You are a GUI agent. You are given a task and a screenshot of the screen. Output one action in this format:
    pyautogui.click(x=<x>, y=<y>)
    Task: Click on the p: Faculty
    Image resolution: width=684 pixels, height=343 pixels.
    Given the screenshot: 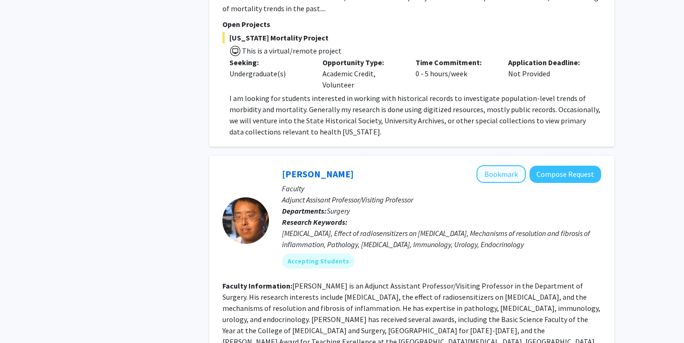 What is the action you would take?
    pyautogui.click(x=441, y=188)
    